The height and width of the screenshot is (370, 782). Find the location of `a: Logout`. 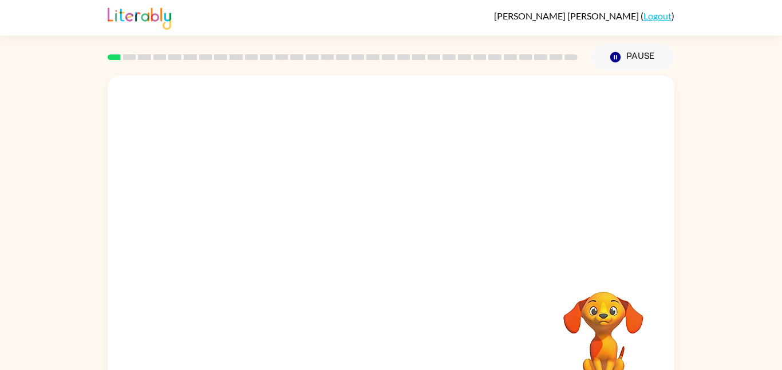

a: Logout is located at coordinates (657, 15).